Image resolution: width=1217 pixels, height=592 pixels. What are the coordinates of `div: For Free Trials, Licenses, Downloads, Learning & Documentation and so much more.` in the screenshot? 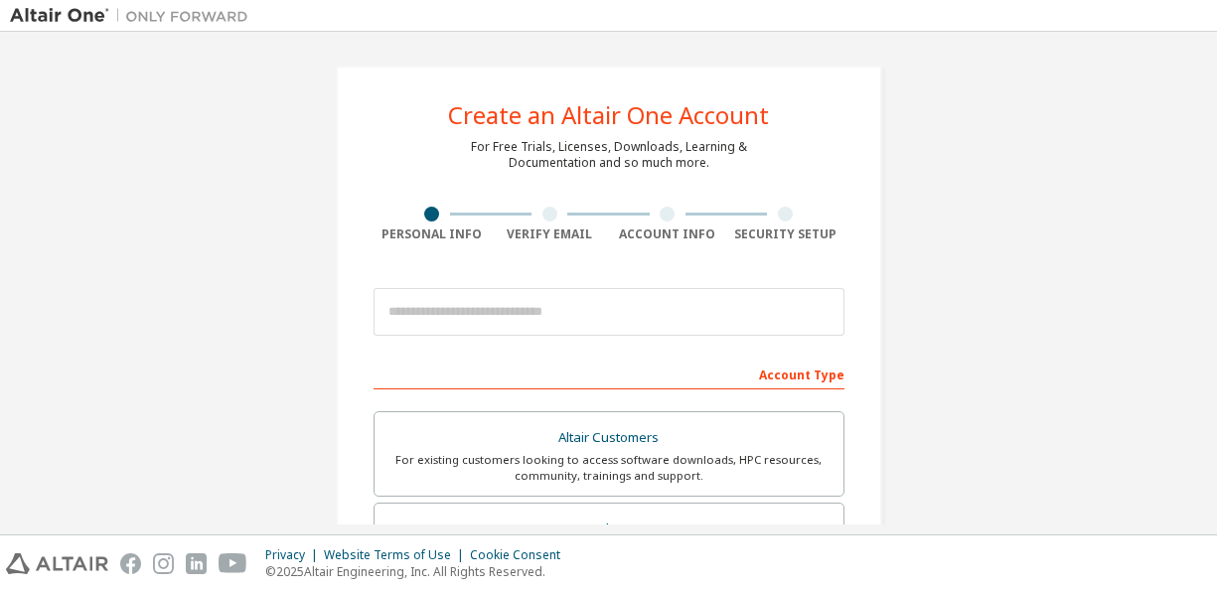 It's located at (609, 155).